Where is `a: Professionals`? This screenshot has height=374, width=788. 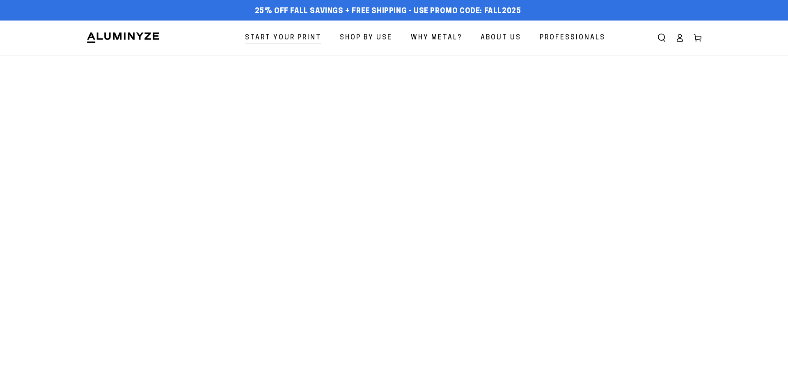
a: Professionals is located at coordinates (572, 38).